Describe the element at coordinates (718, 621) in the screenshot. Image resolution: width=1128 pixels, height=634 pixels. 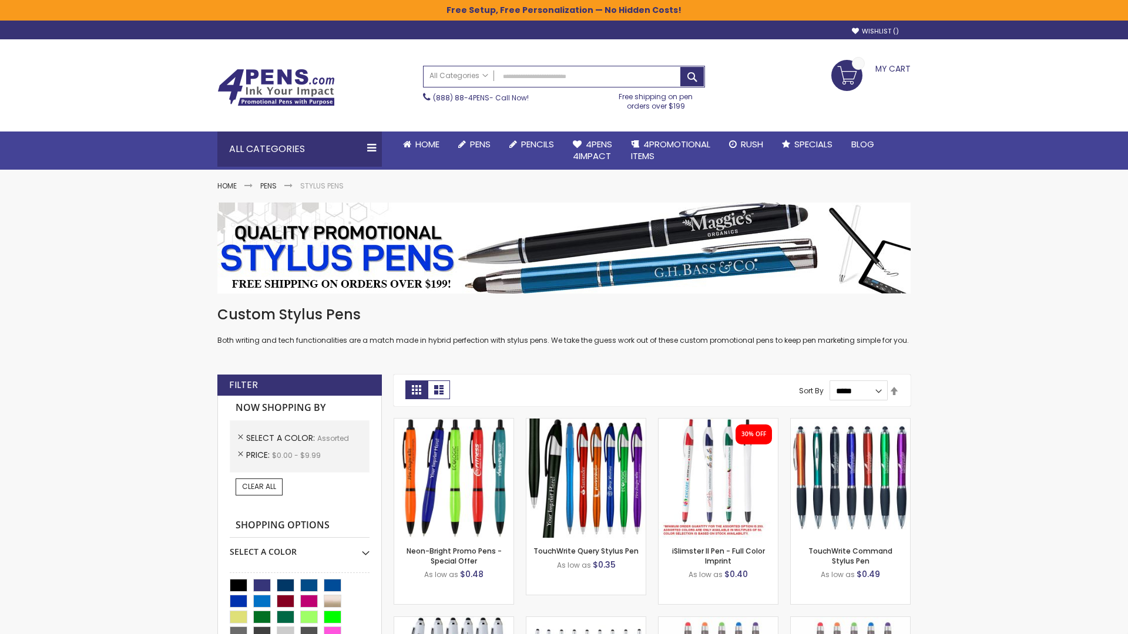
I see `a: Islander Softy Gel Pen with Stylus-Assorted` at that location.